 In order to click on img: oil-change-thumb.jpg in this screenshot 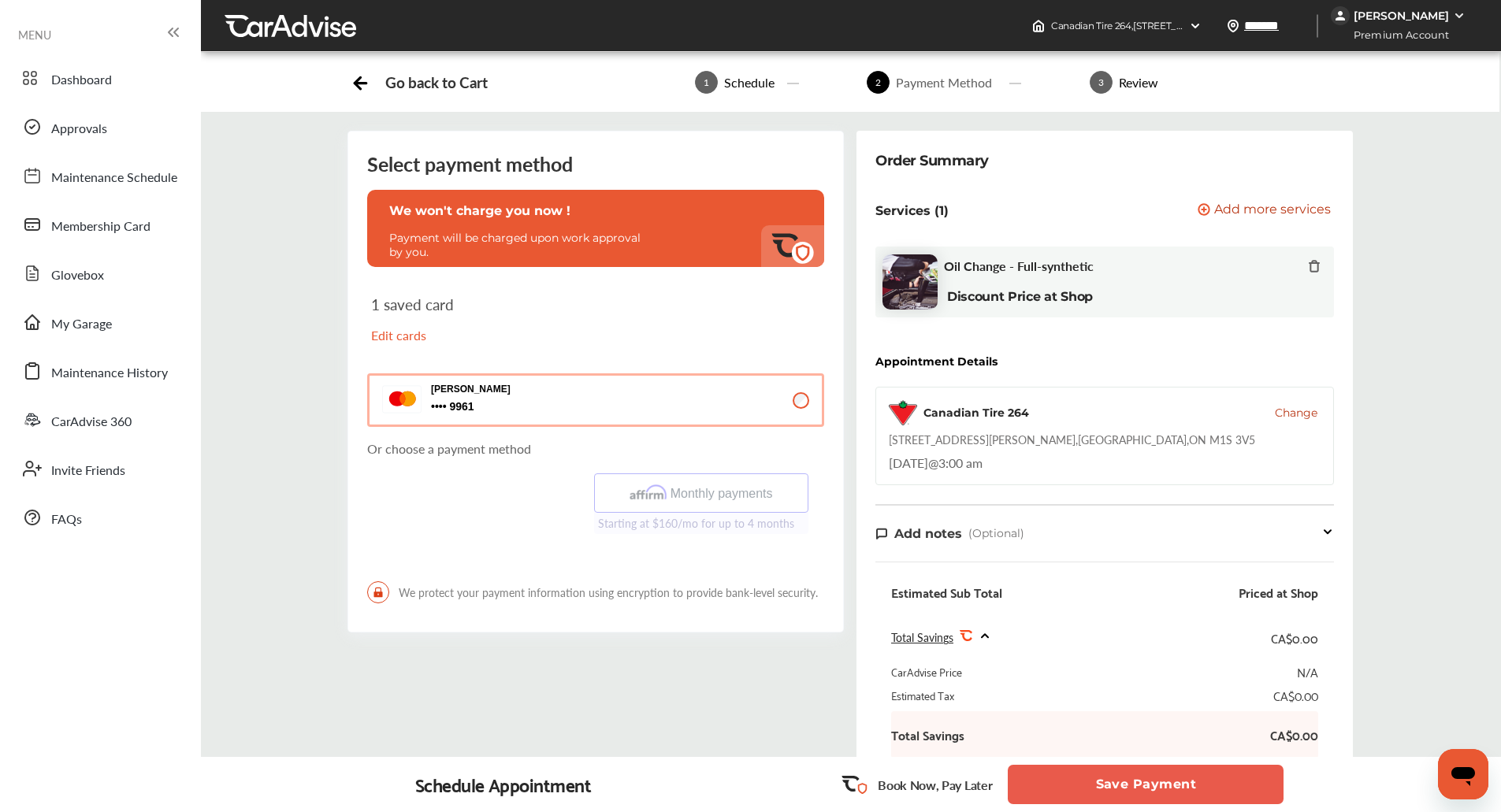, I will do `click(910, 282)`.